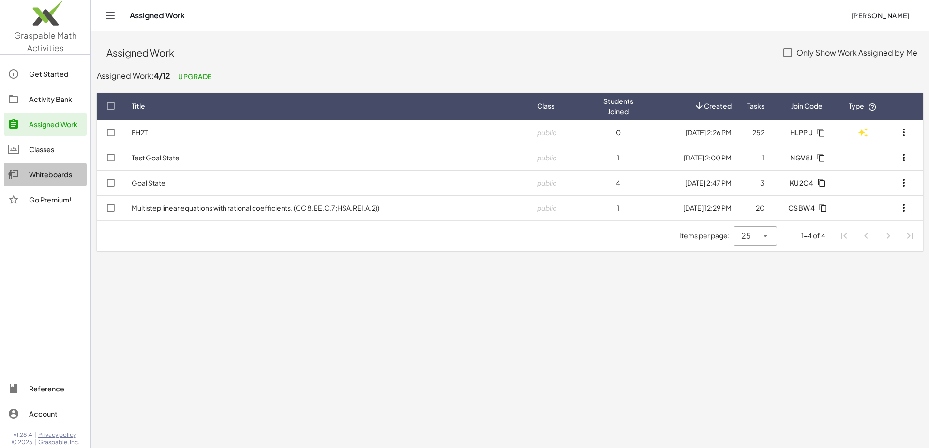 Image resolution: width=929 pixels, height=448 pixels. Describe the element at coordinates (755, 106) in the screenshot. I see `span: Tasks` at that location.